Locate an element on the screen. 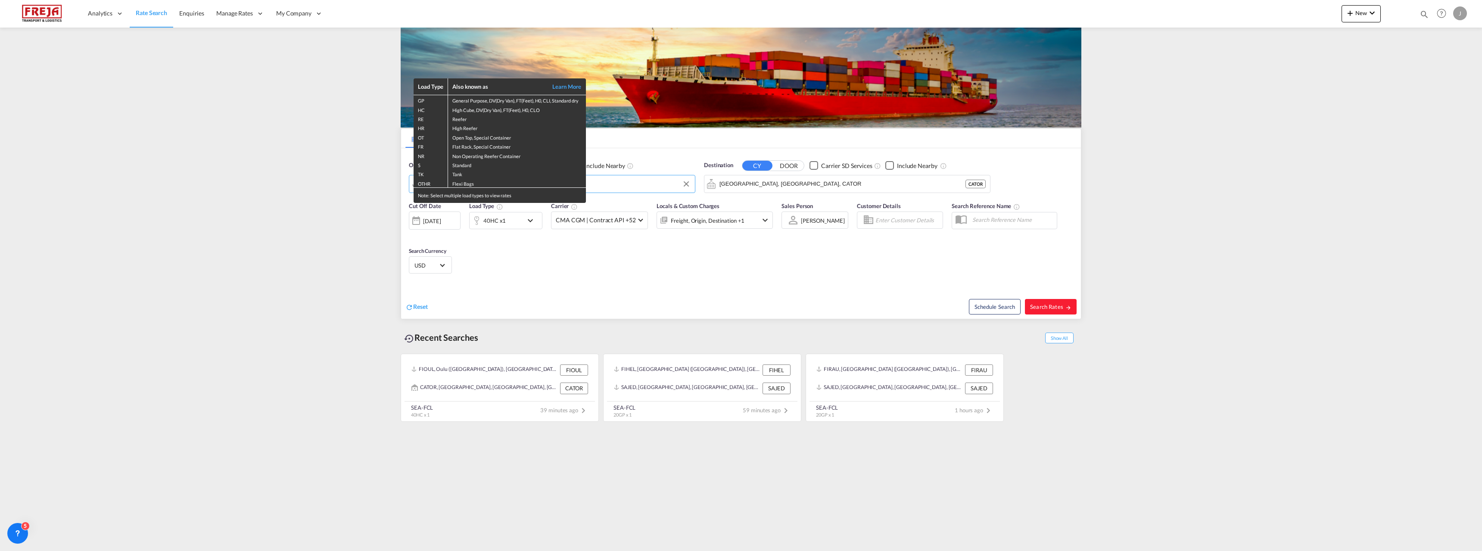  td: GP is located at coordinates (431, 100).